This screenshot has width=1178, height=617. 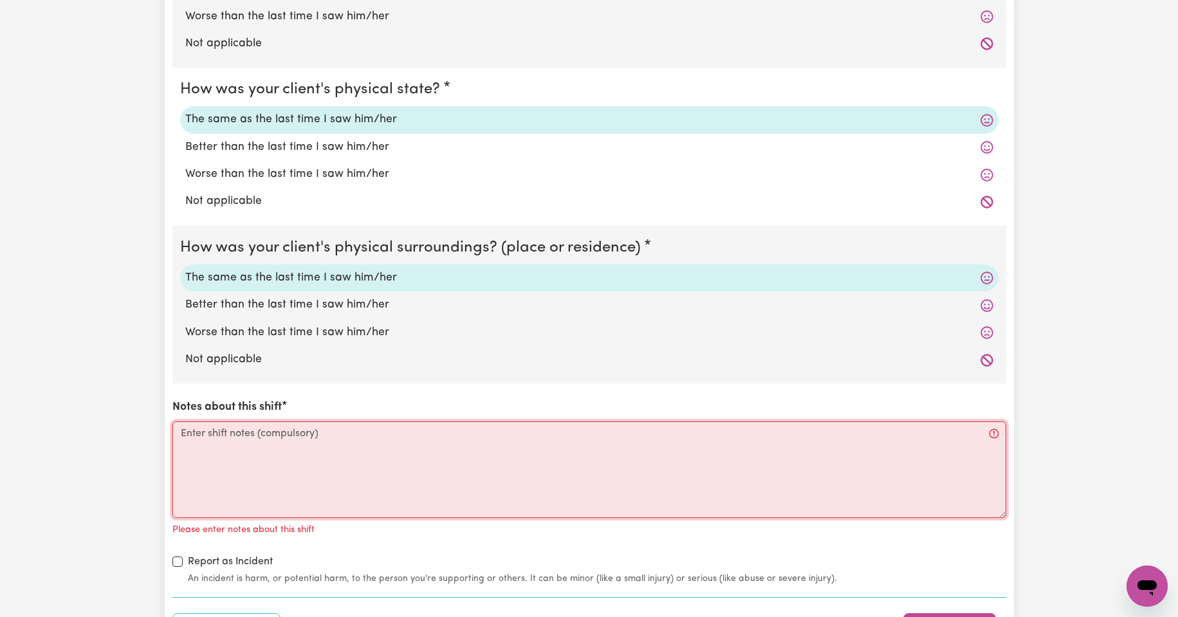 What do you see at coordinates (230, 562) in the screenshot?
I see `label: Report as Incident` at bounding box center [230, 562].